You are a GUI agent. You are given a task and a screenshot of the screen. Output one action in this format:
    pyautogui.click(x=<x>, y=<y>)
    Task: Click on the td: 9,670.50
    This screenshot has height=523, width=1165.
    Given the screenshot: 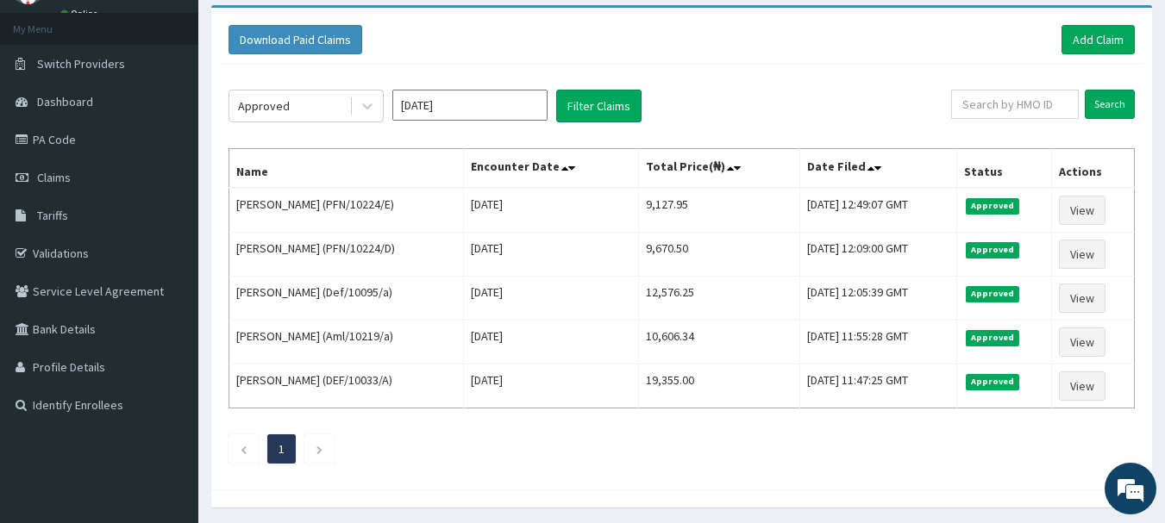 What is the action you would take?
    pyautogui.click(x=719, y=254)
    